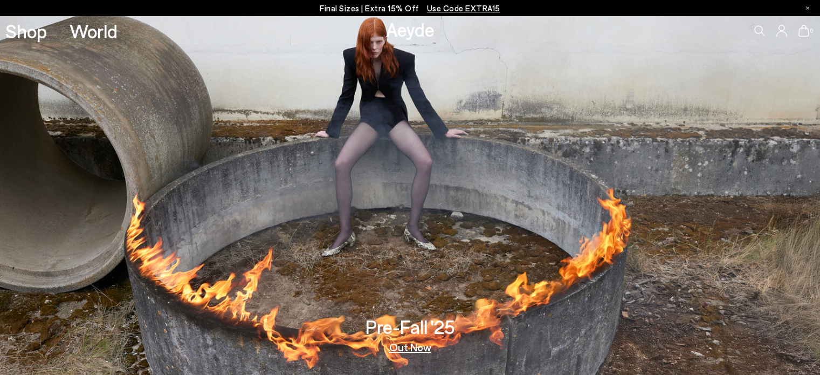  What do you see at coordinates (464, 8) in the screenshot?
I see `span: Navigate to /collections/ss25-final-sizes` at bounding box center [464, 8].